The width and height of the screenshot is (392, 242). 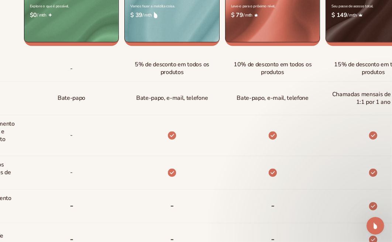 I want to click on font: 5% de desconto em todos os produtos, so click(x=172, y=68).